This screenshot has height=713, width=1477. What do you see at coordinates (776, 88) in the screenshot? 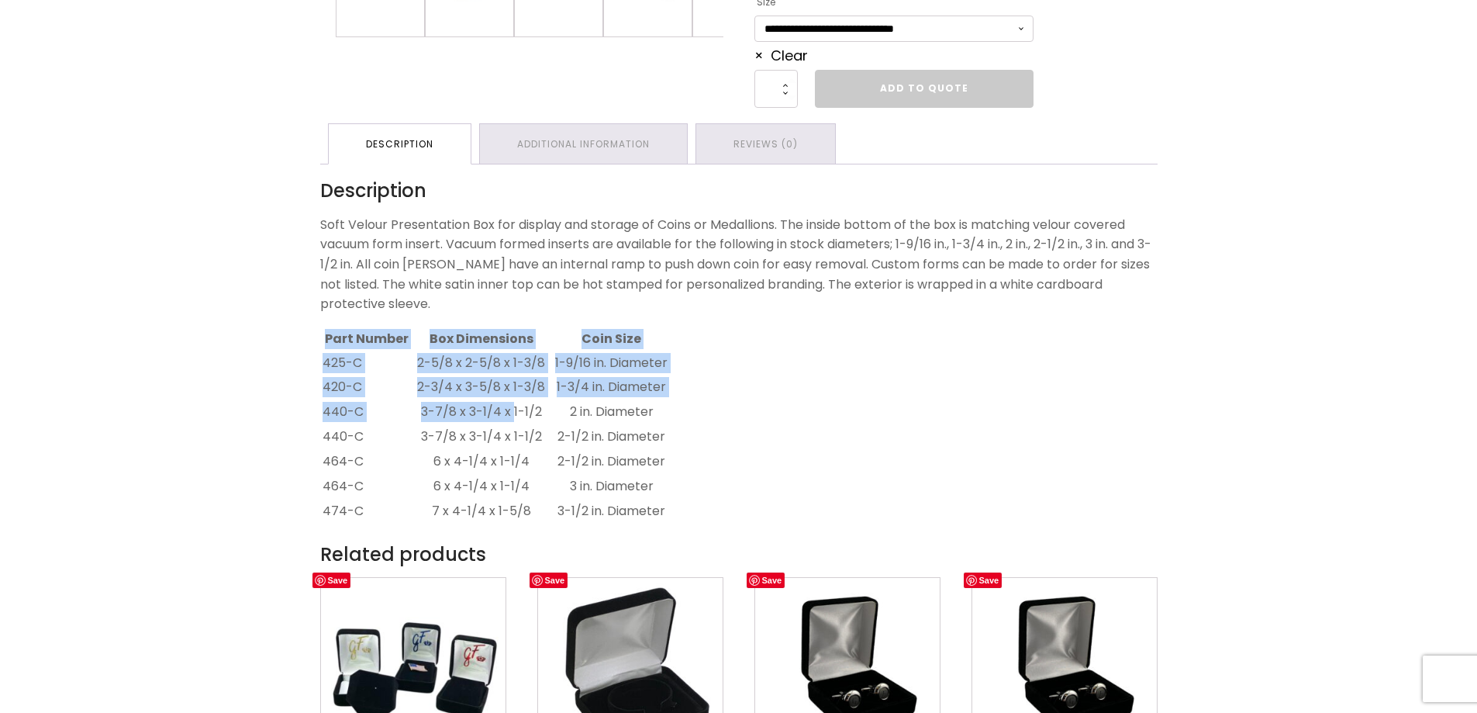
I see `input: Product quantity` at bounding box center [776, 88].